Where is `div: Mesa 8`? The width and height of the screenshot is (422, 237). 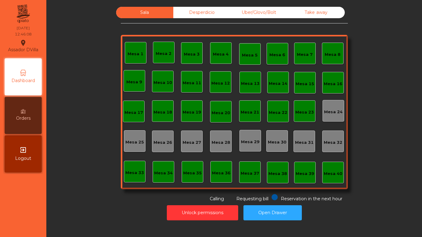 div: Mesa 8 is located at coordinates (333, 55).